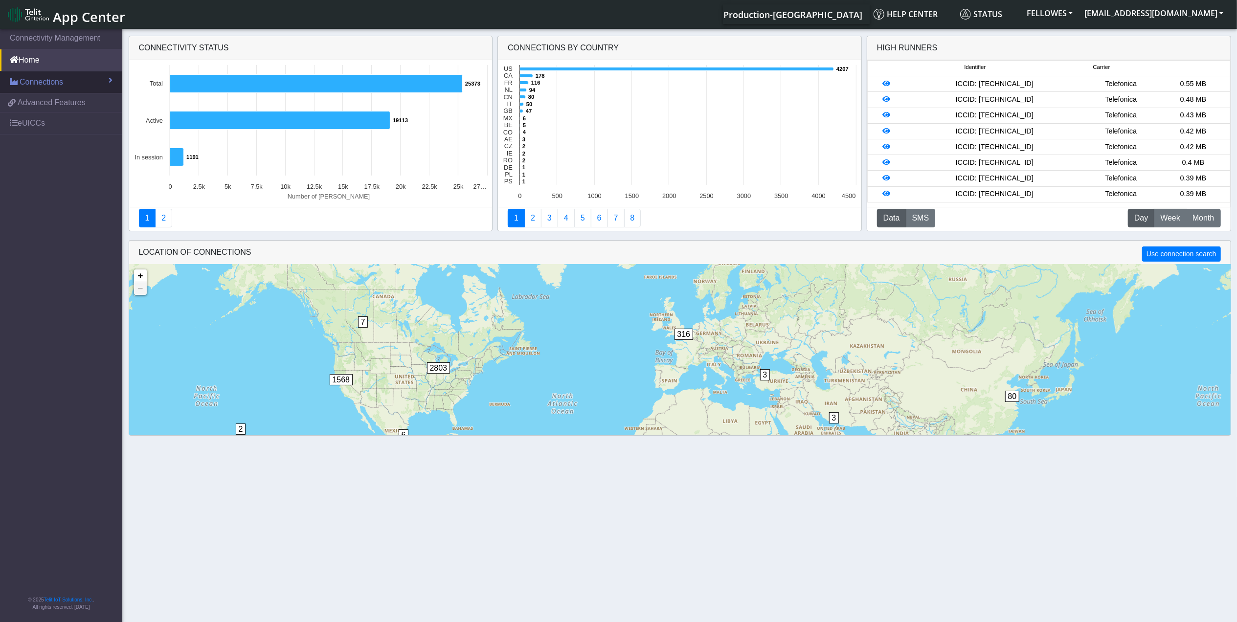  Describe the element at coordinates (540, 76) in the screenshot. I see `text: 178` at that location.